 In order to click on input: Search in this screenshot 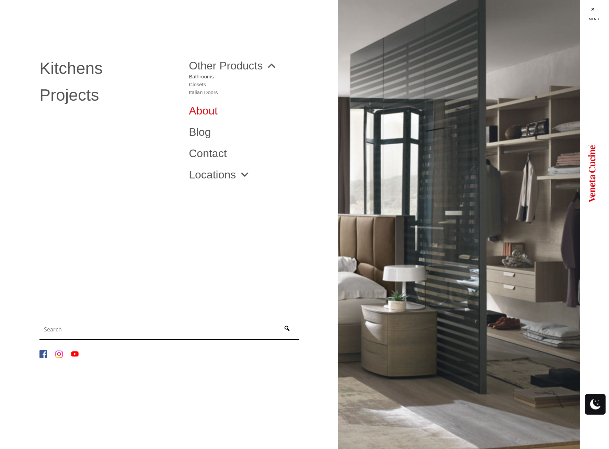, I will do `click(159, 329)`.